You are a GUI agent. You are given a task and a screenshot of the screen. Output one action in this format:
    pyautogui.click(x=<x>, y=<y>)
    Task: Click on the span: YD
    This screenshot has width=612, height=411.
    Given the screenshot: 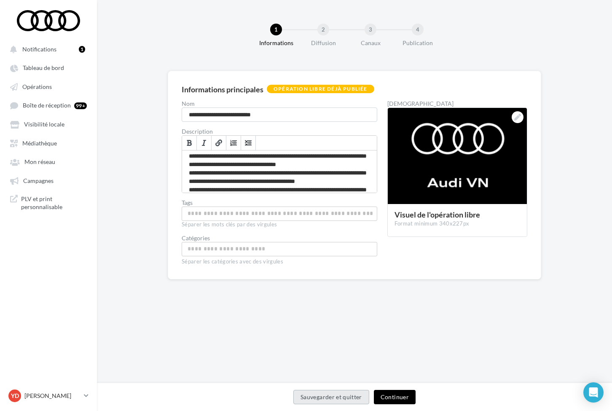 What is the action you would take?
    pyautogui.click(x=15, y=396)
    